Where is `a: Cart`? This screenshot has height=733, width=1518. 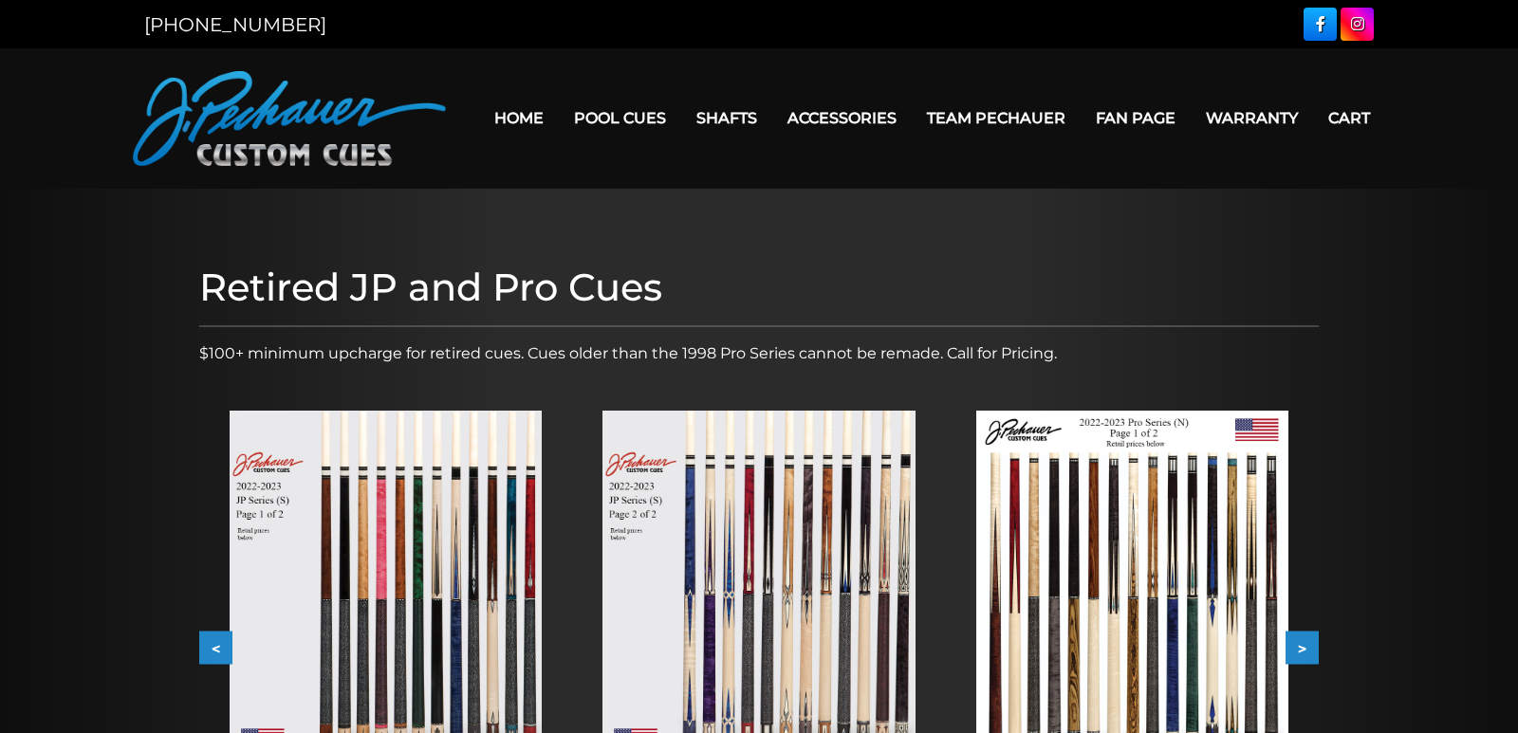
a: Cart is located at coordinates (1349, 118).